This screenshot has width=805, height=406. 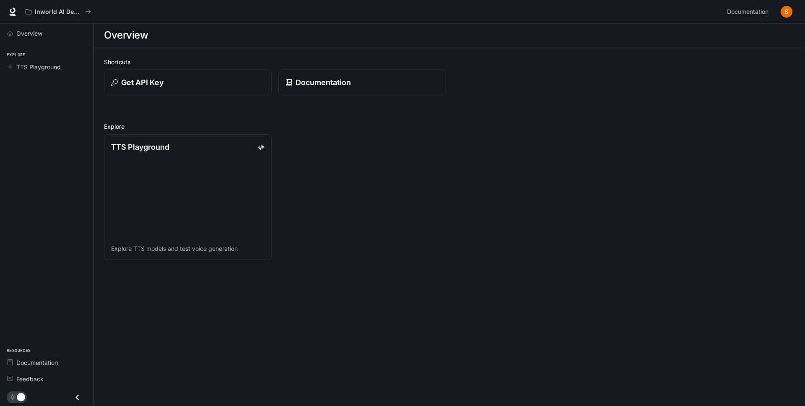 I want to click on span: Overview, so click(x=29, y=33).